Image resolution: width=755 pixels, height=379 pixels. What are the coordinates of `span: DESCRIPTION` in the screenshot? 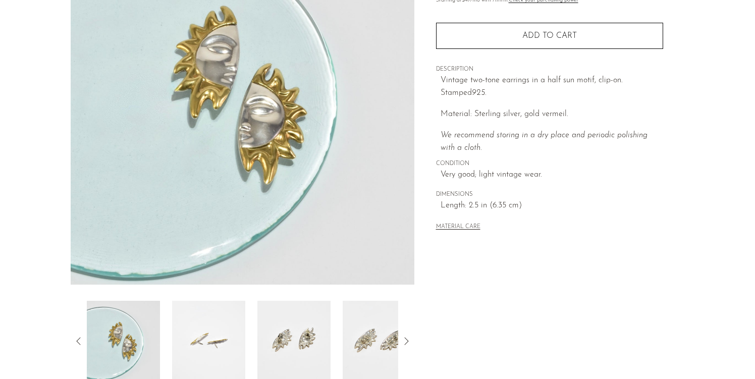 It's located at (549, 70).